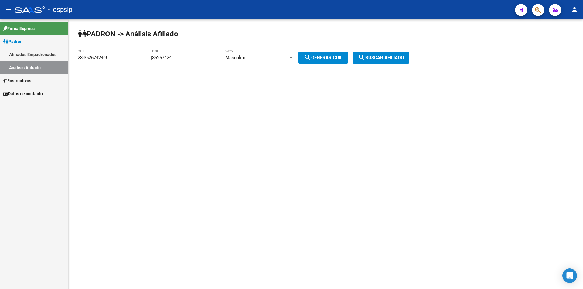 This screenshot has height=289, width=583. What do you see at coordinates (60, 10) in the screenshot?
I see `span: - ospsip` at bounding box center [60, 10].